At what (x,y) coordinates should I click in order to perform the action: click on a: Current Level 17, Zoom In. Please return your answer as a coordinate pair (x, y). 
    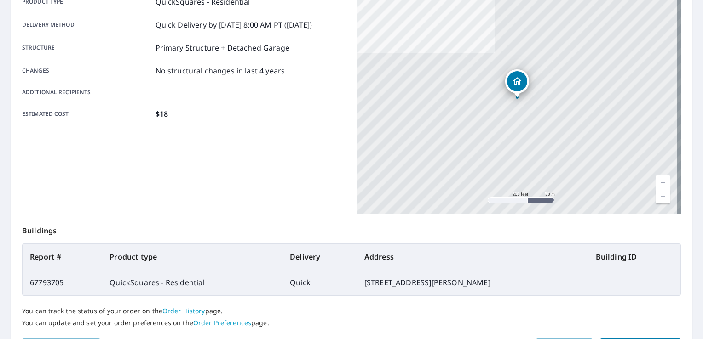
    Looking at the image, I should click on (663, 183).